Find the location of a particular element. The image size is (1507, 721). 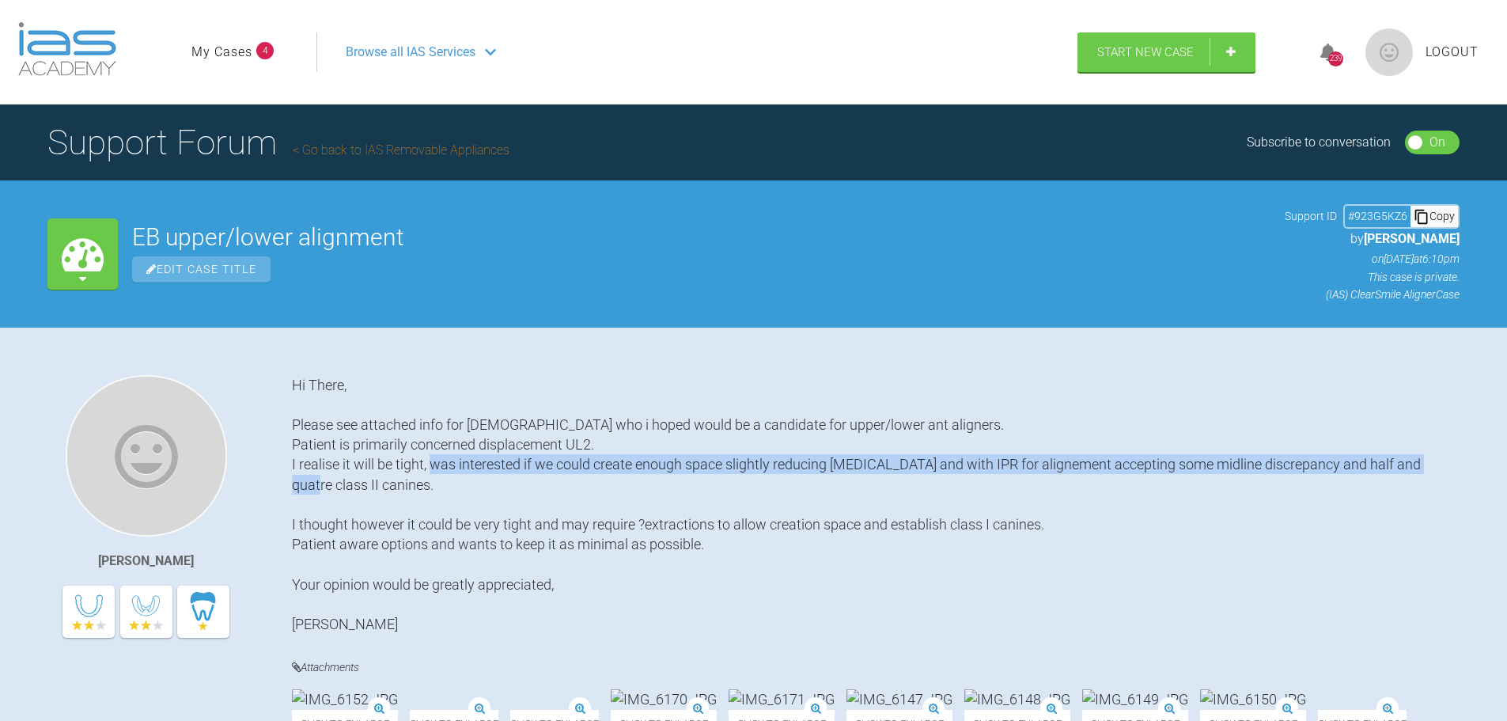

h2: EB upper/lower alignment is located at coordinates (701, 237).